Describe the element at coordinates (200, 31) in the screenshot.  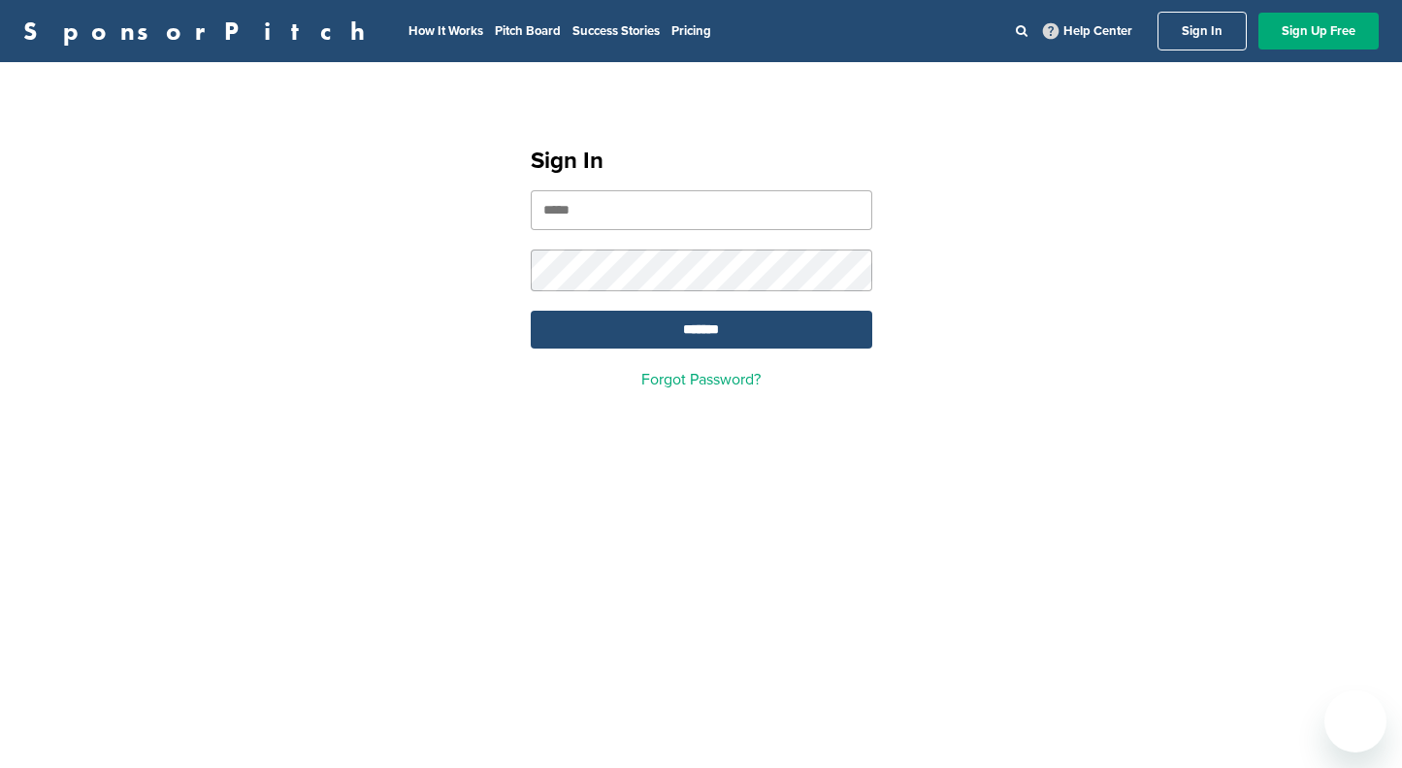
I see `a: SponsorPitch` at that location.